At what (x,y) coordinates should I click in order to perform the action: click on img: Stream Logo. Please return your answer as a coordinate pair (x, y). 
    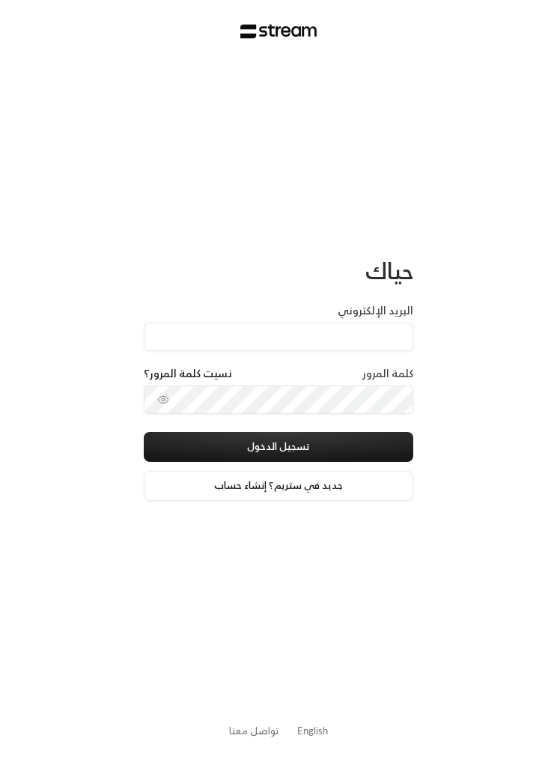
    Looking at the image, I should click on (278, 31).